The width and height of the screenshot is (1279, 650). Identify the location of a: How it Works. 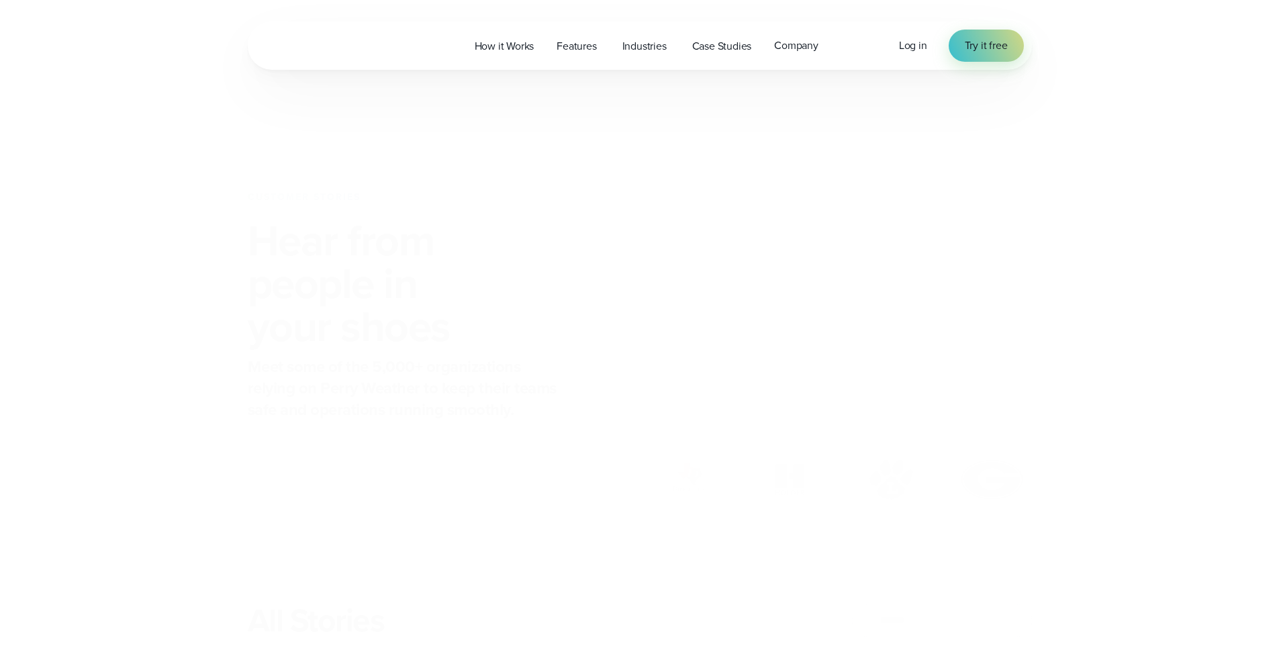
(504, 46).